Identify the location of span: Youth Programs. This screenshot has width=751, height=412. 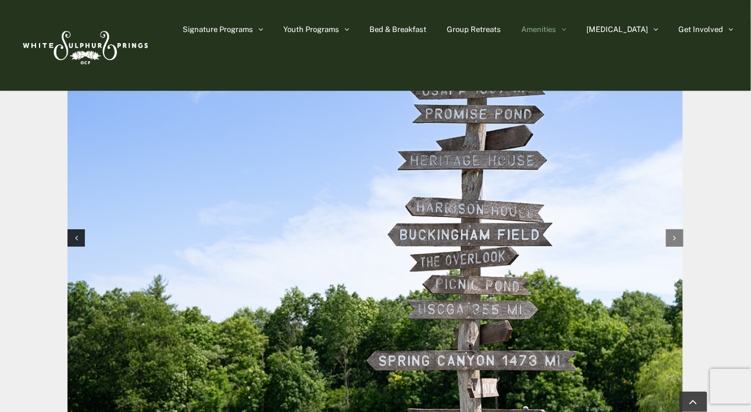
(311, 29).